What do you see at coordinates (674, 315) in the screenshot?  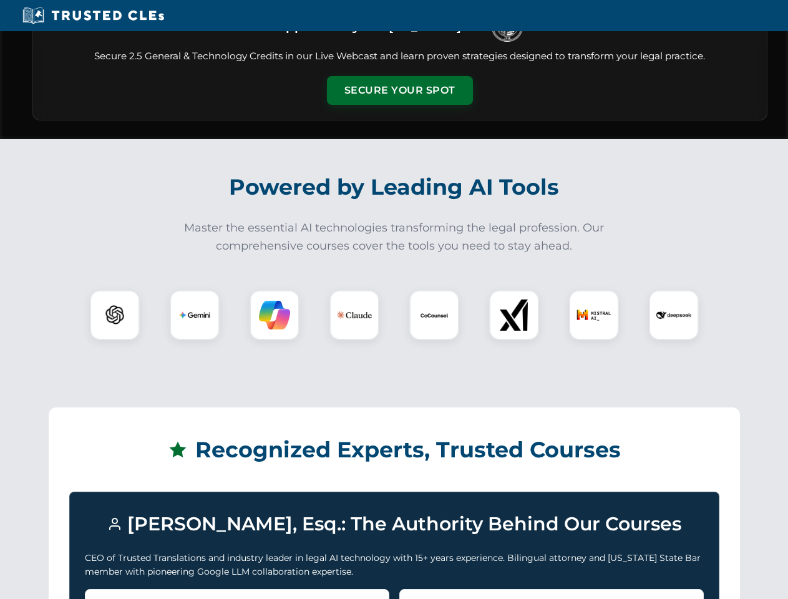 I see `div: DeepSeek` at bounding box center [674, 315].